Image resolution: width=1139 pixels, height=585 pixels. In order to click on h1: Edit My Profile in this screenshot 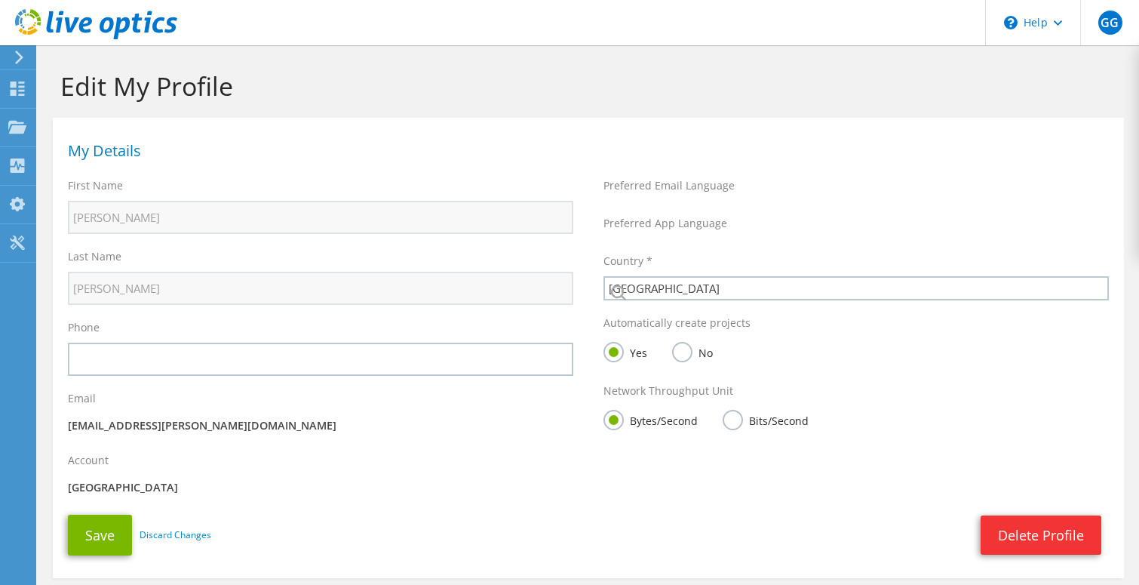, I will do `click(585, 86)`.